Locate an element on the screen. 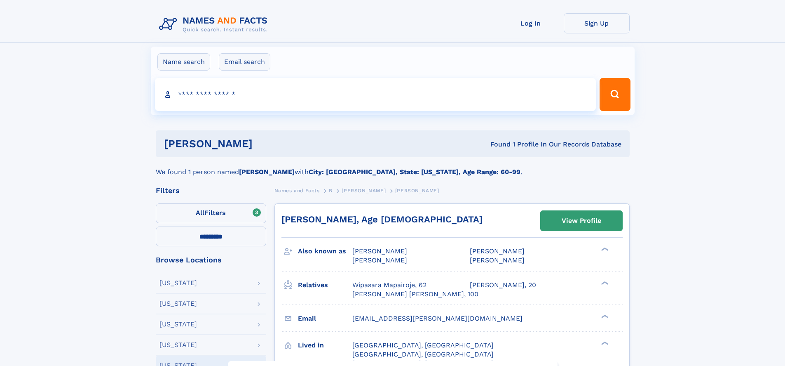 The width and height of the screenshot is (785, 366). span: All is located at coordinates (200, 212).